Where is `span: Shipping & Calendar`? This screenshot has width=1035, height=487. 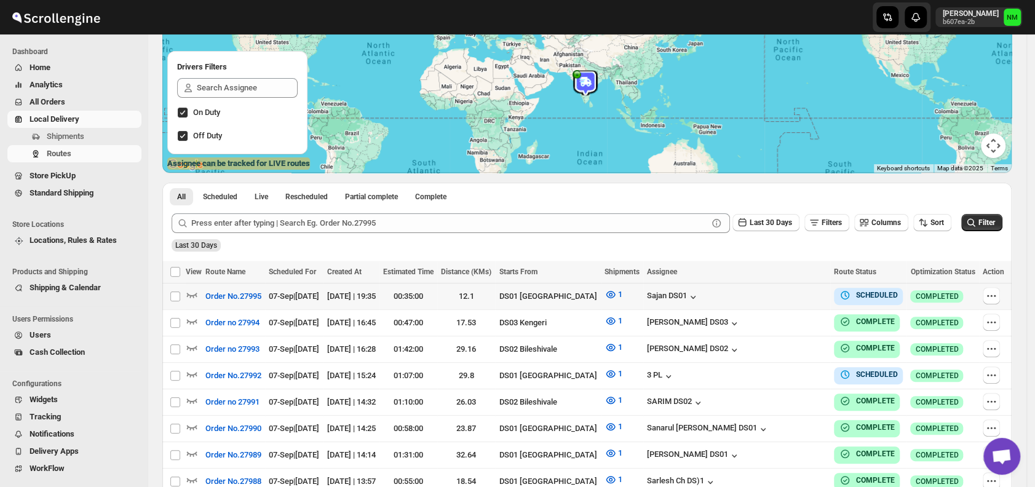
span: Shipping & Calendar is located at coordinates (65, 287).